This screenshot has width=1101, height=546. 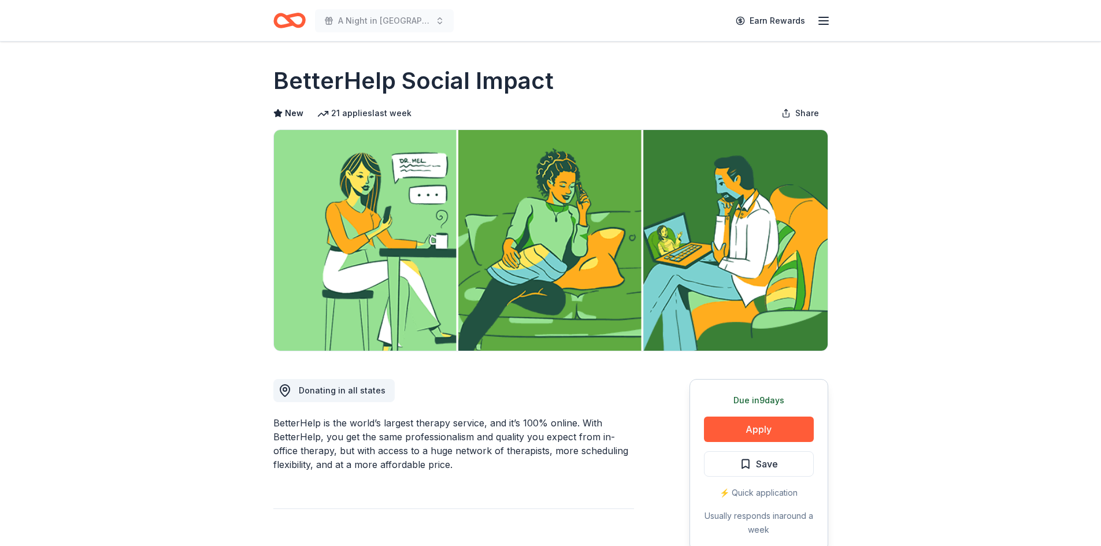 What do you see at coordinates (767, 464) in the screenshot?
I see `span: Save` at bounding box center [767, 464].